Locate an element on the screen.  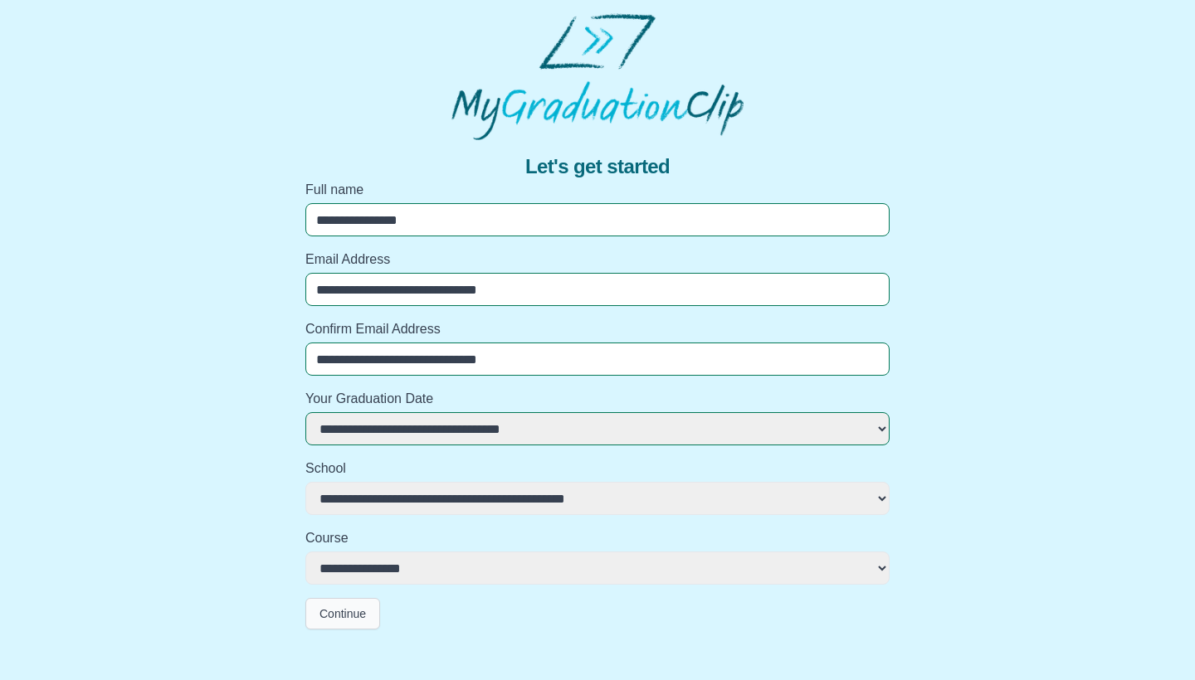
span: Let's get started is located at coordinates (597, 167).